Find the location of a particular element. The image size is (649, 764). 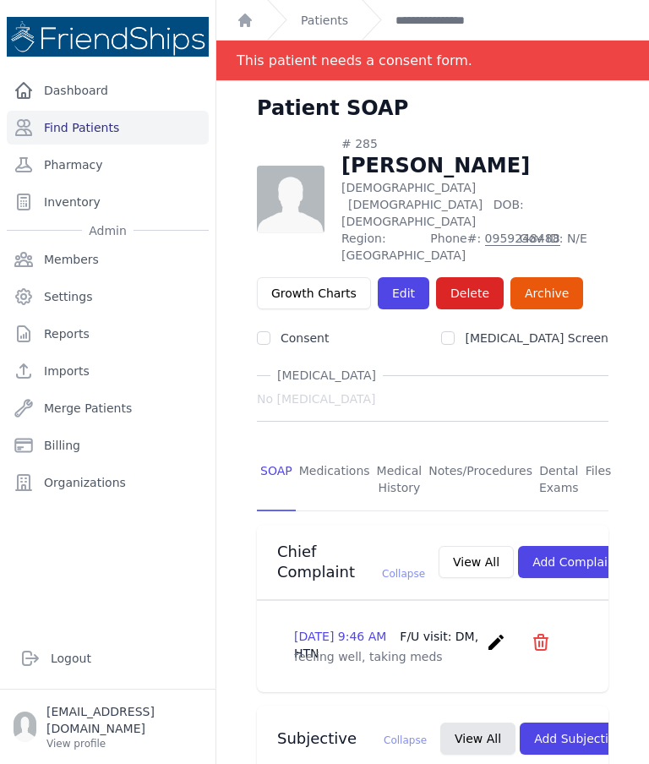

a: Reports is located at coordinates (107, 334).